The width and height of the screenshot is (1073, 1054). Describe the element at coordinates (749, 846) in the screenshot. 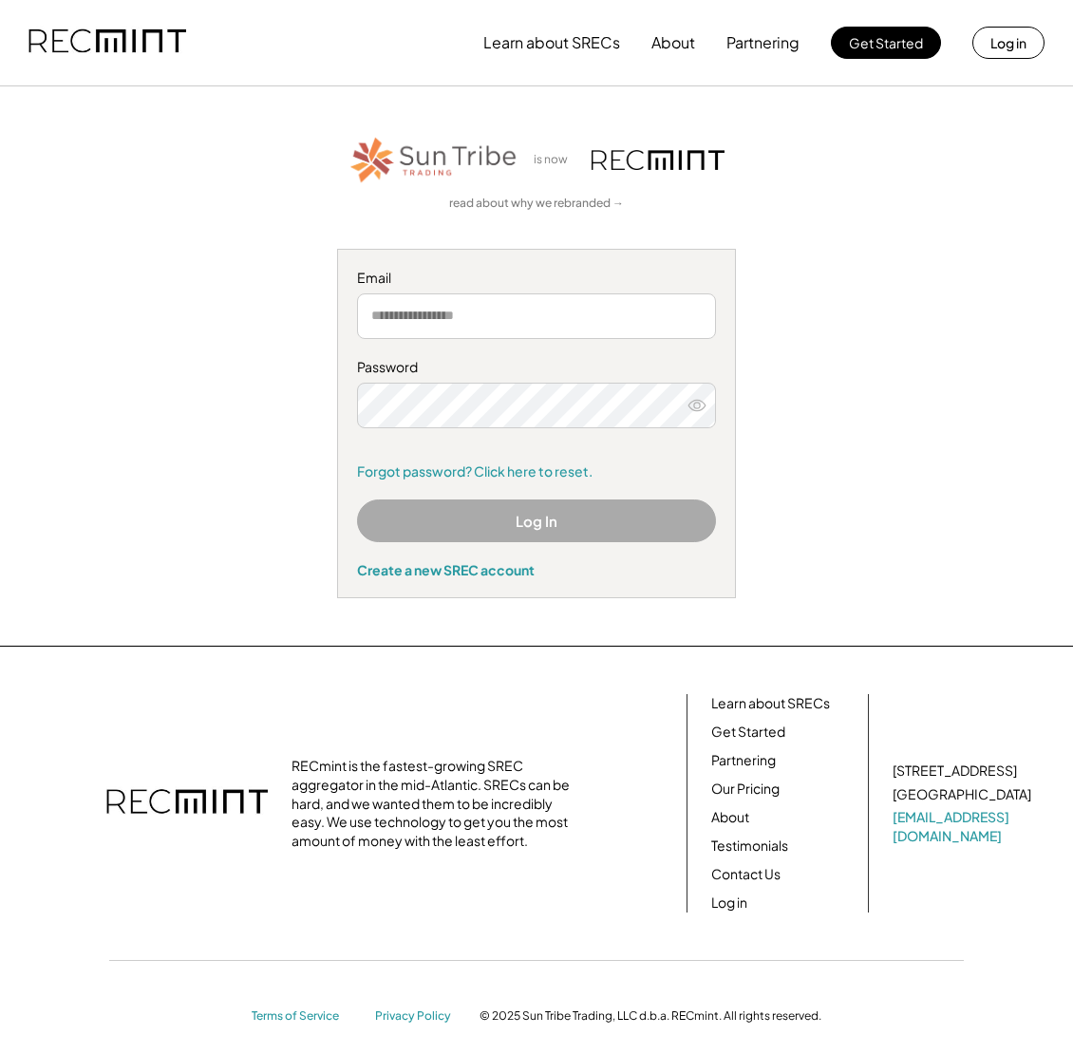

I see `a: Testimonials` at that location.